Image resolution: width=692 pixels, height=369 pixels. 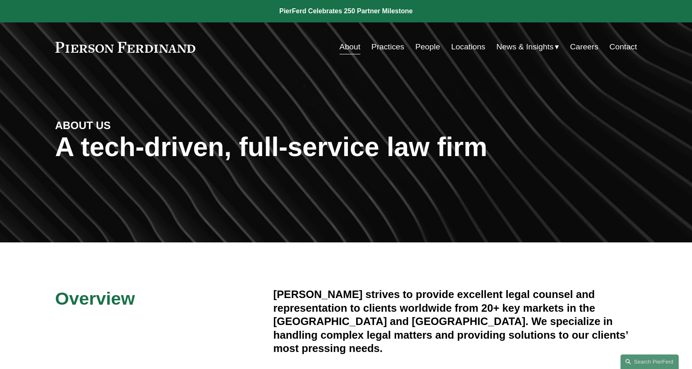 I want to click on a: Contact, so click(x=623, y=47).